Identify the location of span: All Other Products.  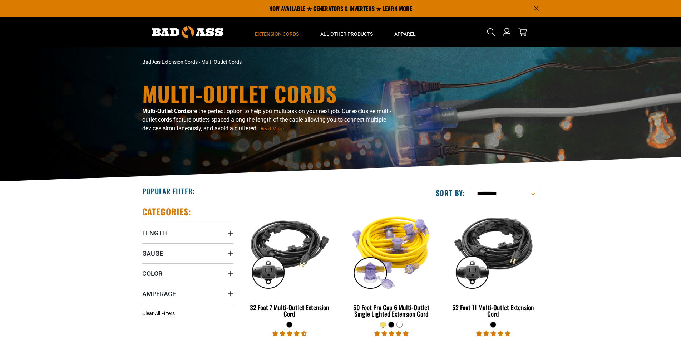
(346, 34).